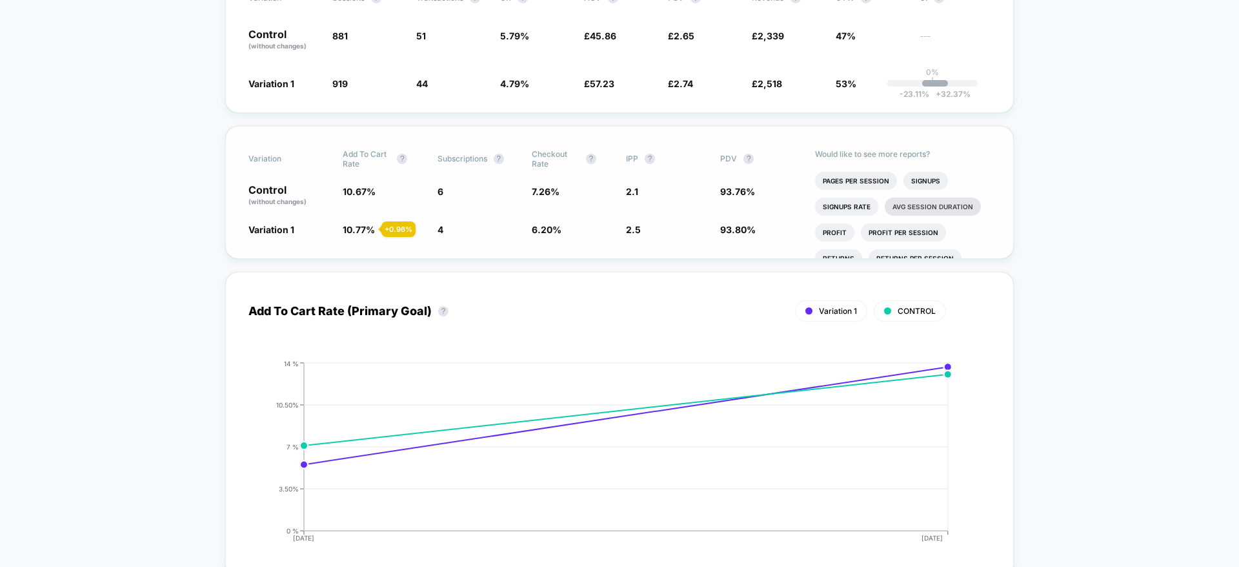  What do you see at coordinates (915, 94) in the screenshot?
I see `span: -23.11 %` at bounding box center [915, 94].